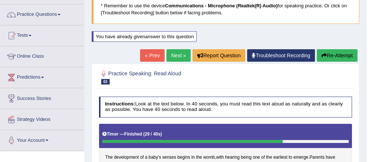 The height and width of the screenshot is (162, 371). What do you see at coordinates (42, 97) in the screenshot?
I see `a: Success Stories` at bounding box center [42, 97].